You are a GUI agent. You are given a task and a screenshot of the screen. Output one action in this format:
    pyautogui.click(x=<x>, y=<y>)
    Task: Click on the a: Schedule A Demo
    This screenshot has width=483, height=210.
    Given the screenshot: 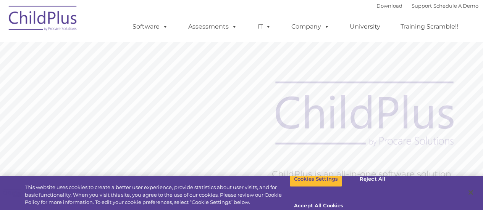 What is the action you would take?
    pyautogui.click(x=455, y=6)
    